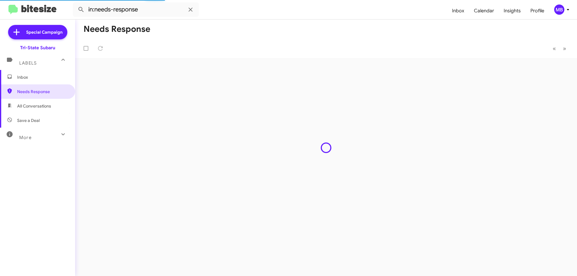  Describe the element at coordinates (136, 10) in the screenshot. I see `input: Search` at that location.